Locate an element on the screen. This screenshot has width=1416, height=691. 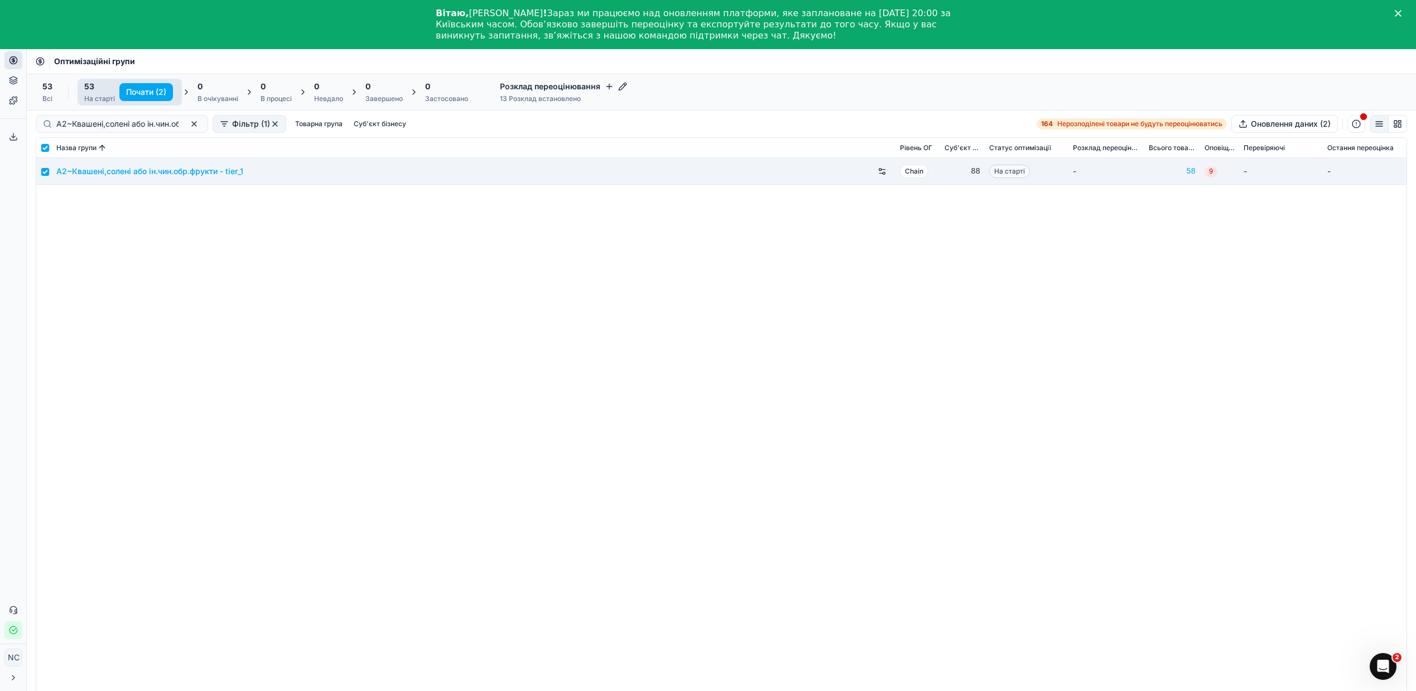
span: 9 is located at coordinates (1211, 172).